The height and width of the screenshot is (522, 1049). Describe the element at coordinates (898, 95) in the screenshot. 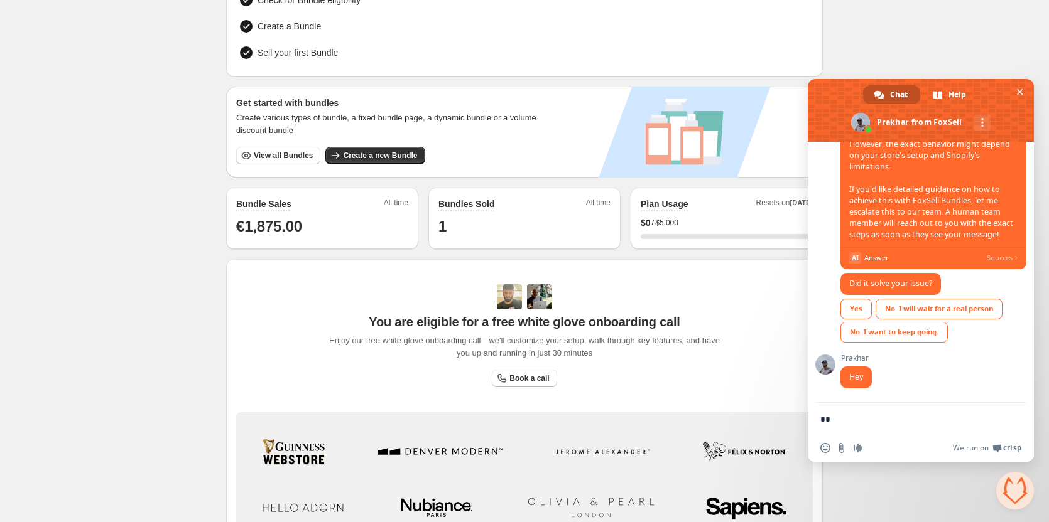

I see `span: Chat` at that location.